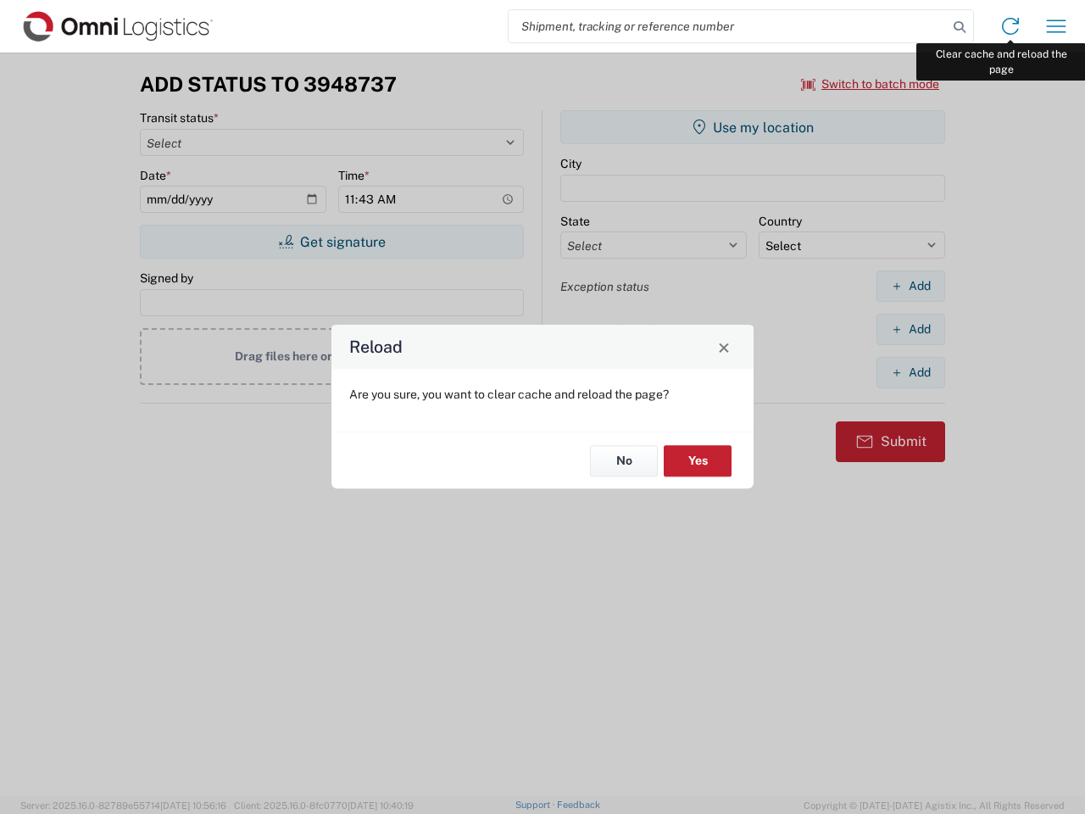 This screenshot has height=814, width=1085. Describe the element at coordinates (728, 26) in the screenshot. I see `input: Shipment, tracking or reference number` at that location.